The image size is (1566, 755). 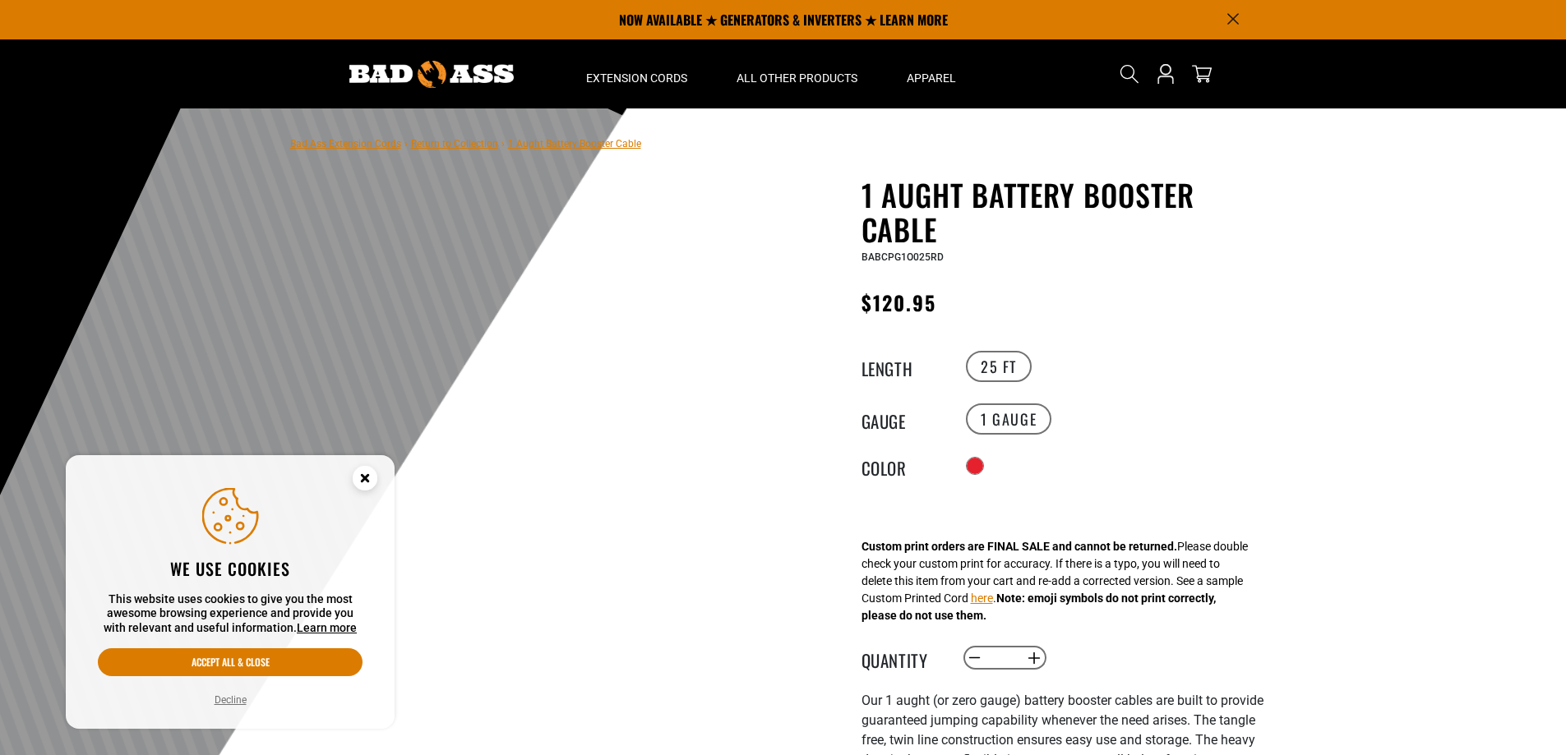 I want to click on label: 1 Gauge, so click(x=1009, y=419).